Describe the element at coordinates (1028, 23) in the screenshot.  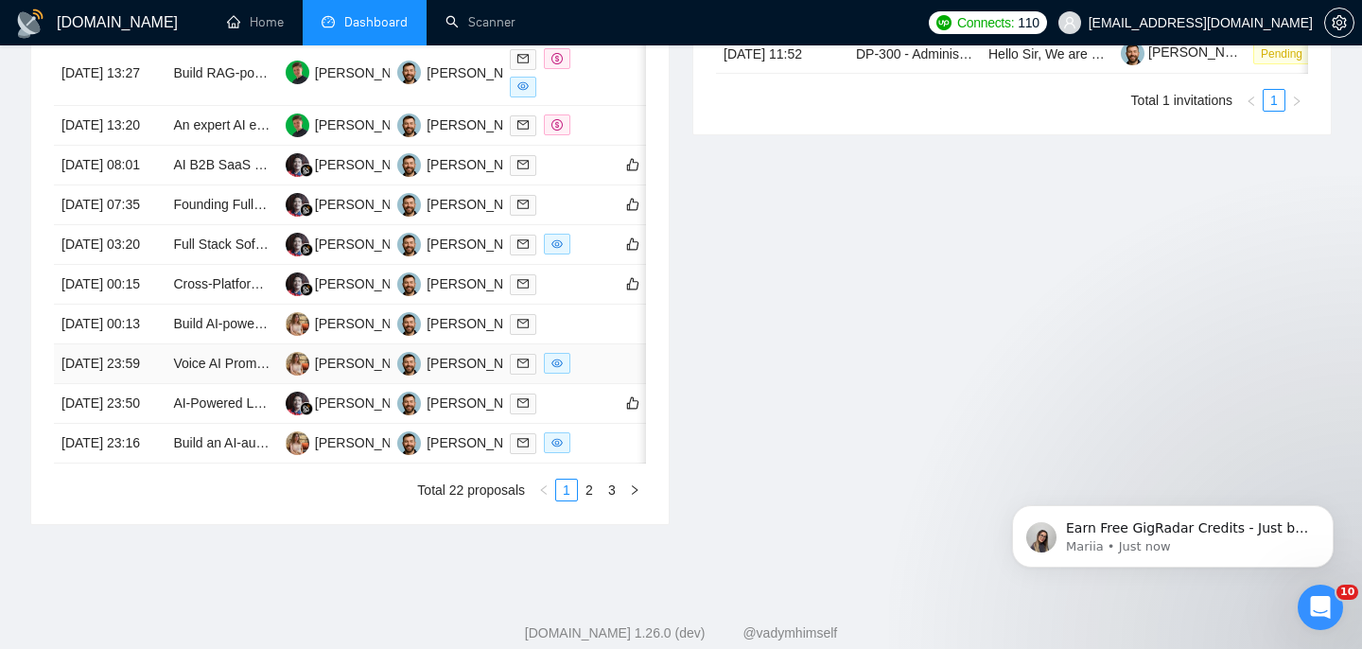
I see `span: 110` at that location.